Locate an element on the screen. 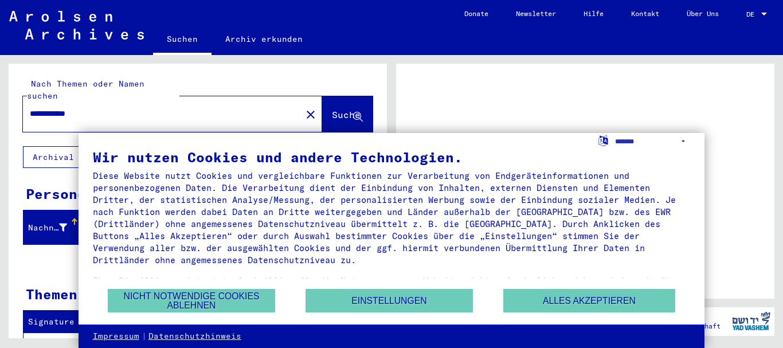 Image resolution: width=783 pixels, height=348 pixels. mat-icon: close is located at coordinates (311, 115).